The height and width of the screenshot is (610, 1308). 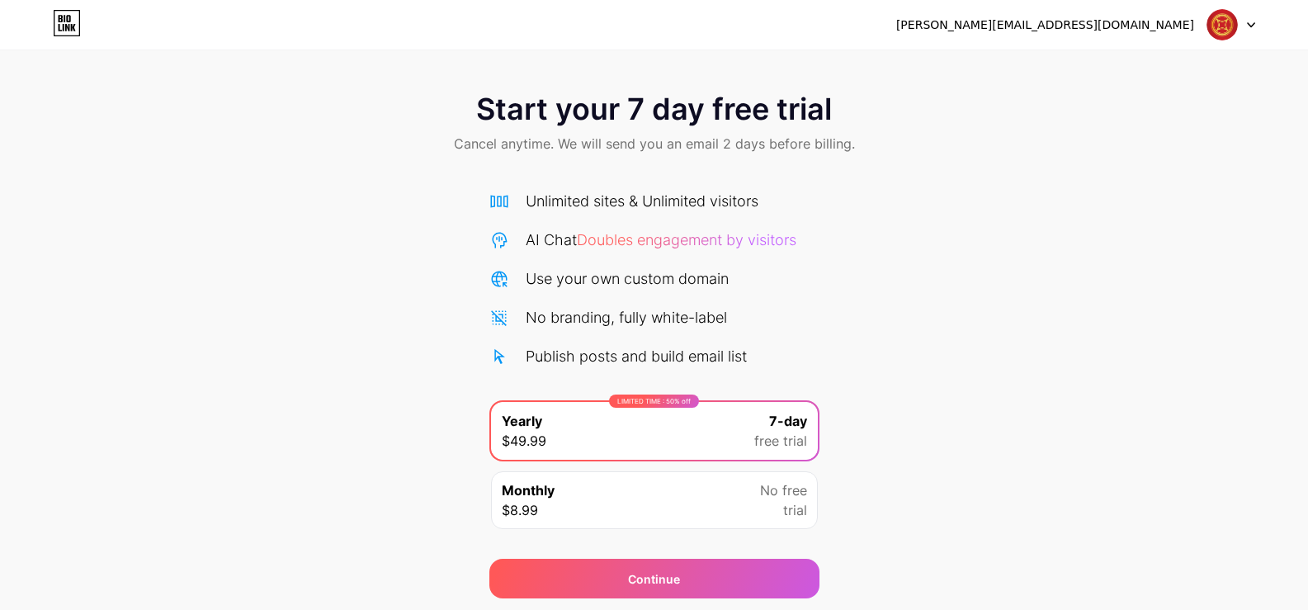 What do you see at coordinates (783, 490) in the screenshot?
I see `span: No free` at bounding box center [783, 490].